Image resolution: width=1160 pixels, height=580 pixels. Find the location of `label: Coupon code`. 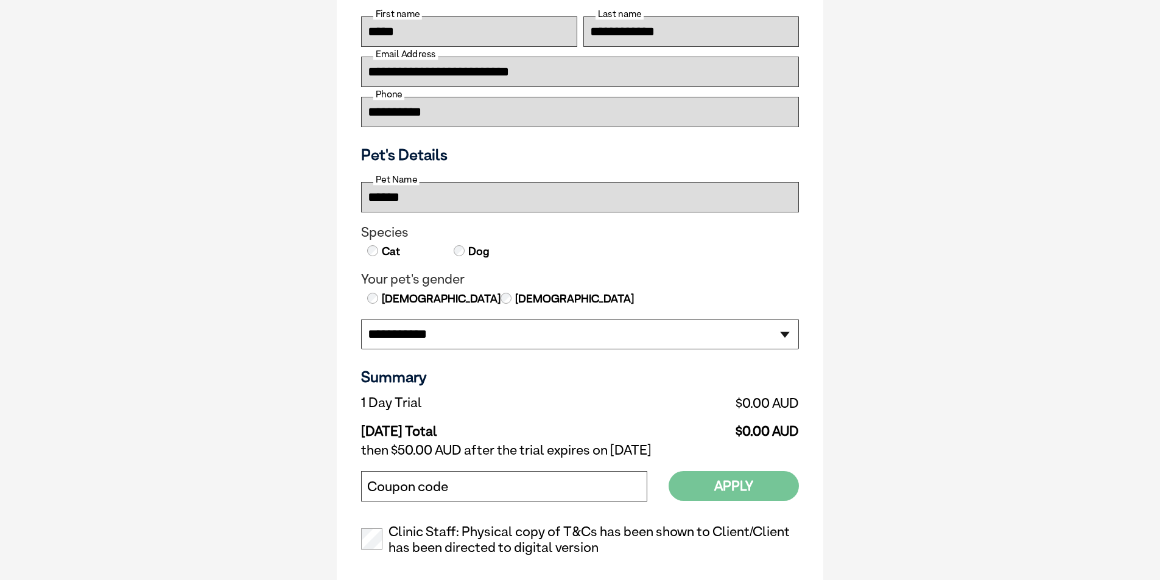

label: Coupon code is located at coordinates (407, 487).